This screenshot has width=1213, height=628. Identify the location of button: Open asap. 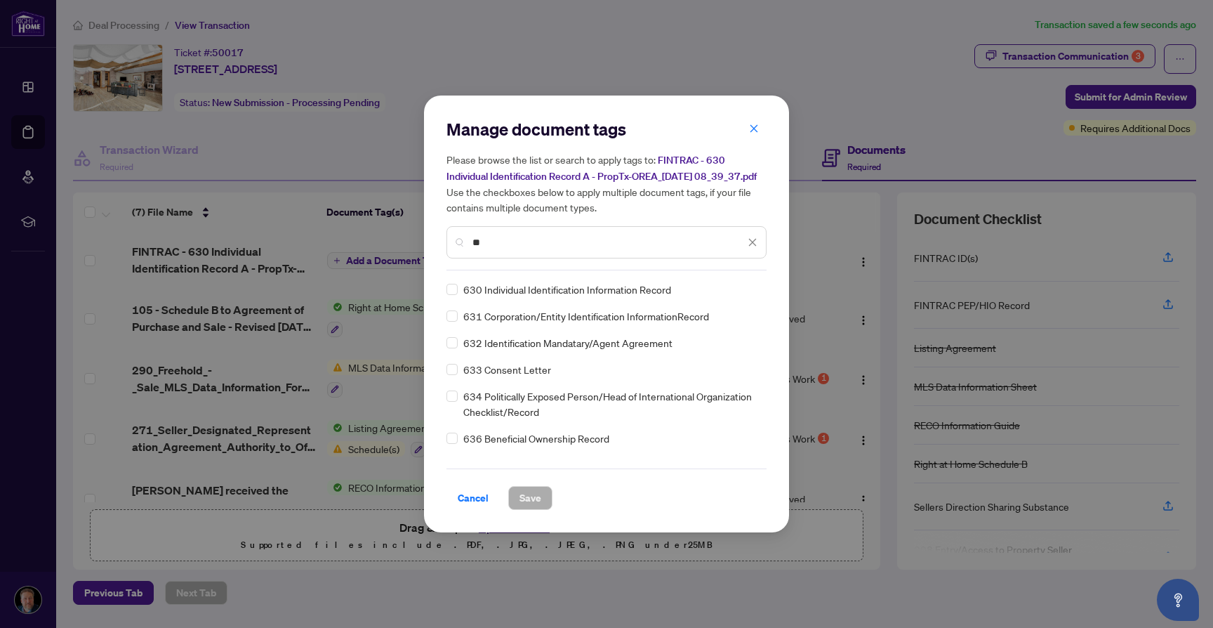
(1178, 599).